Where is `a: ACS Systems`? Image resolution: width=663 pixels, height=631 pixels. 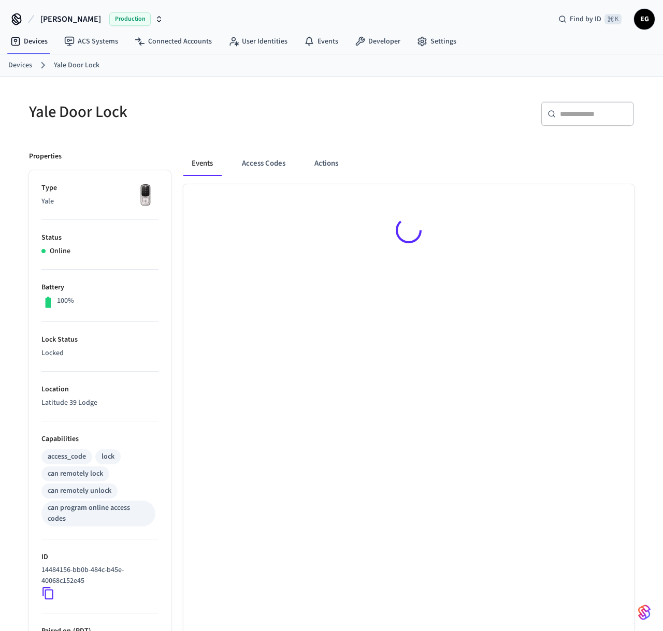
a: ACS Systems is located at coordinates (91, 41).